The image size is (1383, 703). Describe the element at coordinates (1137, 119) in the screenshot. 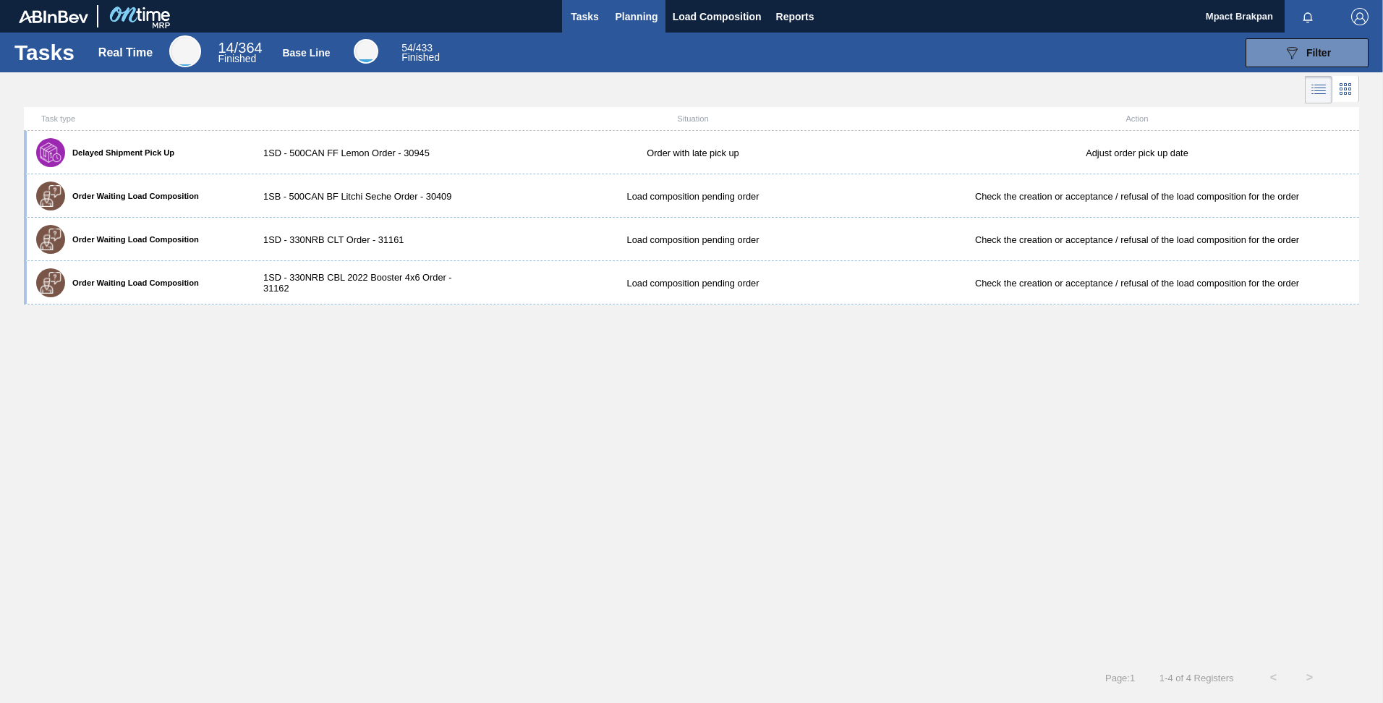

I see `div: Action` at that location.